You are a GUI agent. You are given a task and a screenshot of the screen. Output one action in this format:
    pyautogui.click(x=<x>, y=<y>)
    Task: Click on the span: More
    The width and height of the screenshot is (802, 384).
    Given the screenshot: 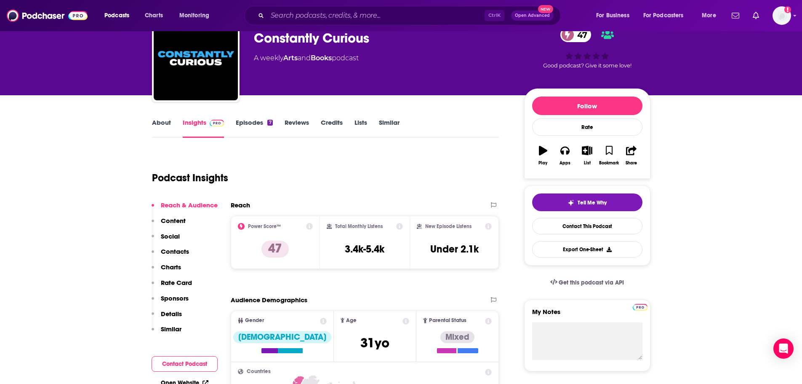 What is the action you would take?
    pyautogui.click(x=709, y=16)
    